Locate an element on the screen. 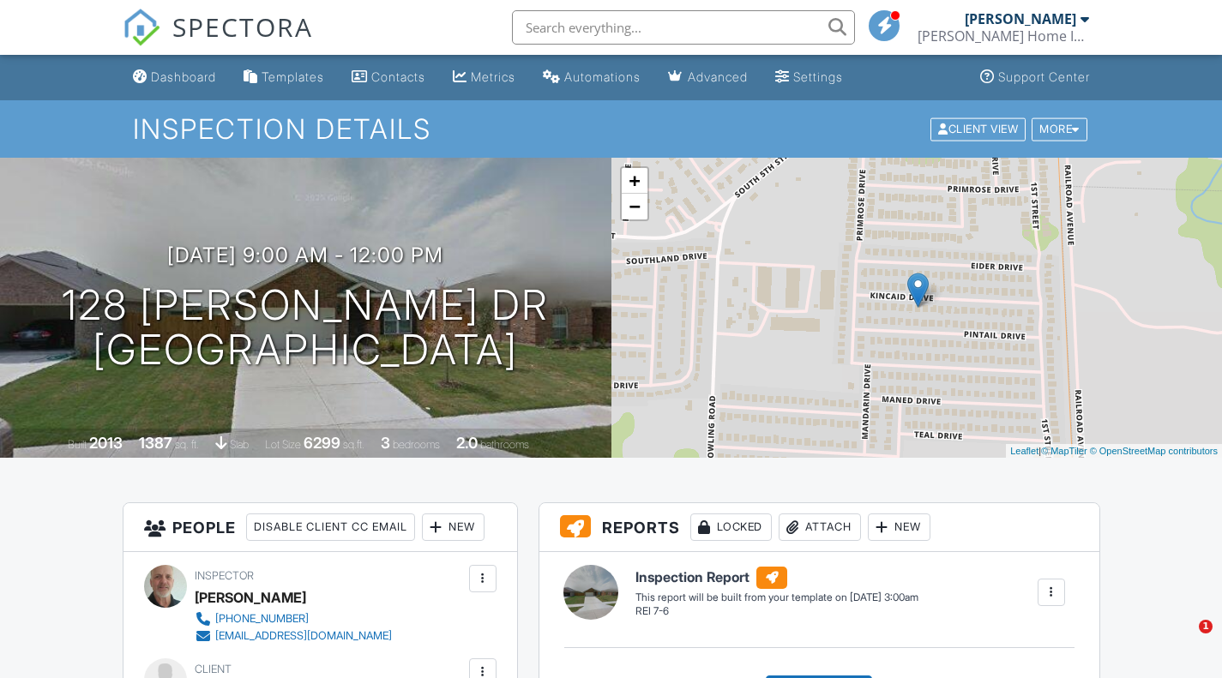 The height and width of the screenshot is (678, 1222). span: sq. ft. is located at coordinates (187, 444).